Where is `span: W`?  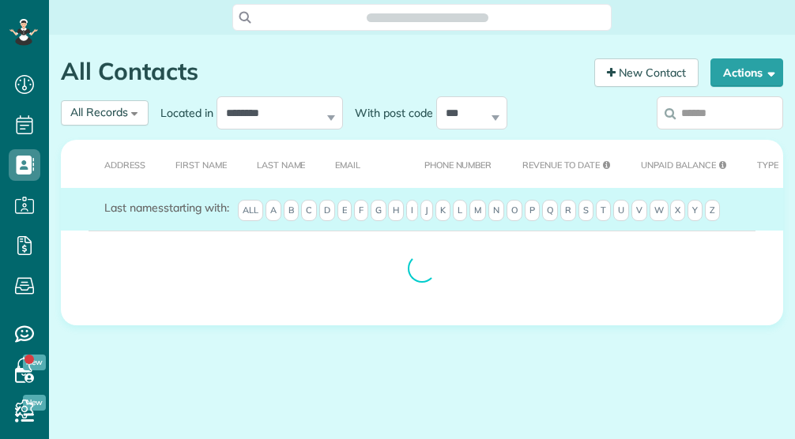
span: W is located at coordinates (659, 211).